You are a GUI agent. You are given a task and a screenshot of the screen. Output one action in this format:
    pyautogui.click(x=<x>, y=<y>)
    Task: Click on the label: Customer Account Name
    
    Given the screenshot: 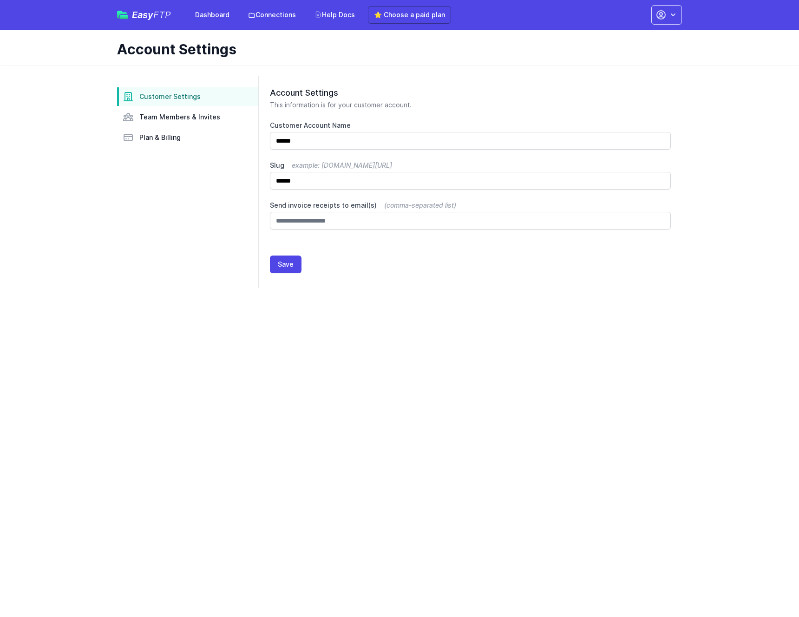 What is the action you would take?
    pyautogui.click(x=470, y=125)
    